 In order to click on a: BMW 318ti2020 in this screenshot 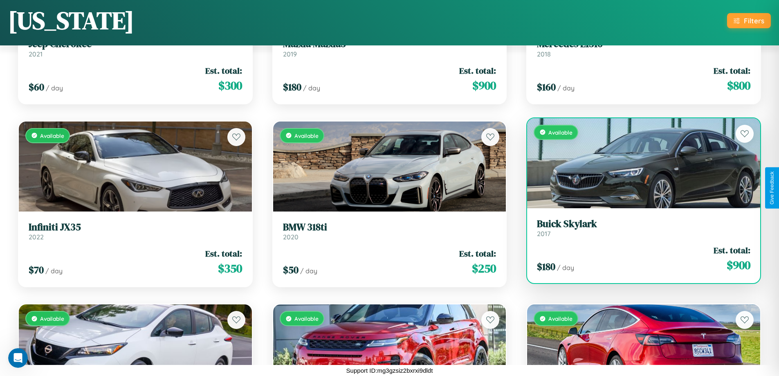, I will do `click(390, 231)`.